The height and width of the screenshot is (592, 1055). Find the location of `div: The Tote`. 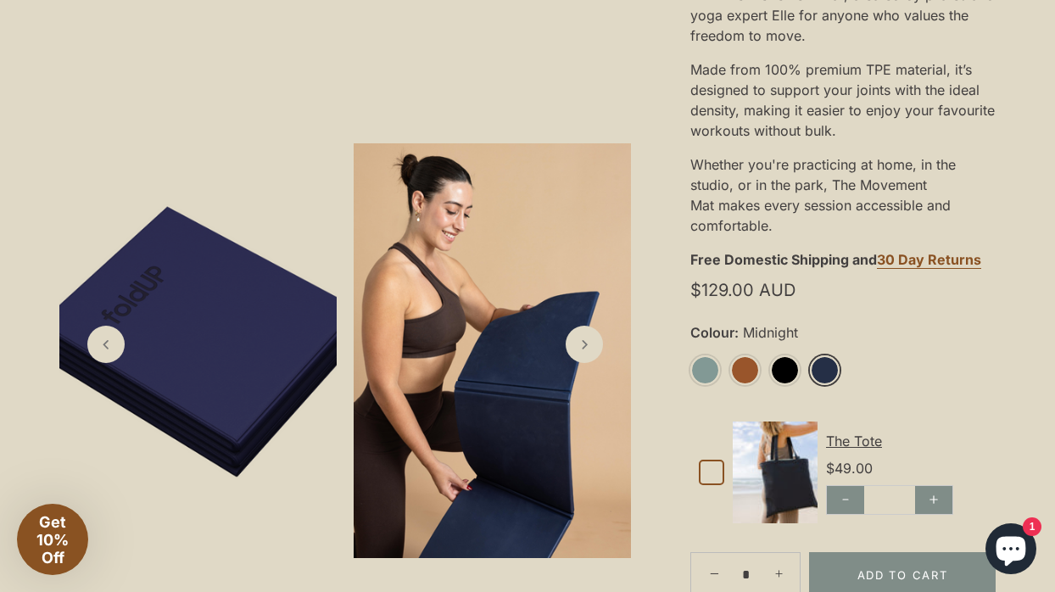

div: The Tote is located at coordinates (907, 441).